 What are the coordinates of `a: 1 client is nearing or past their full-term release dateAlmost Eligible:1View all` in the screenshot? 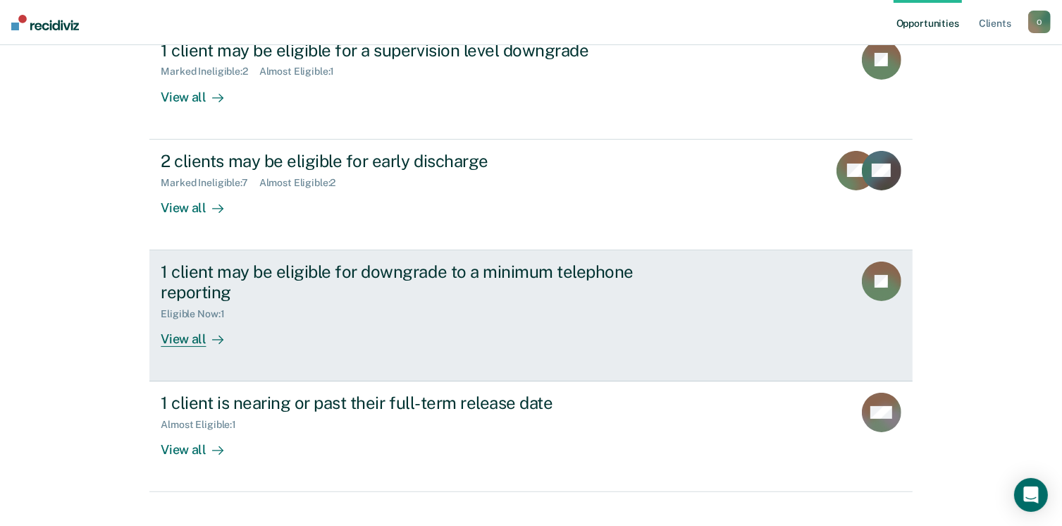 It's located at (531, 436).